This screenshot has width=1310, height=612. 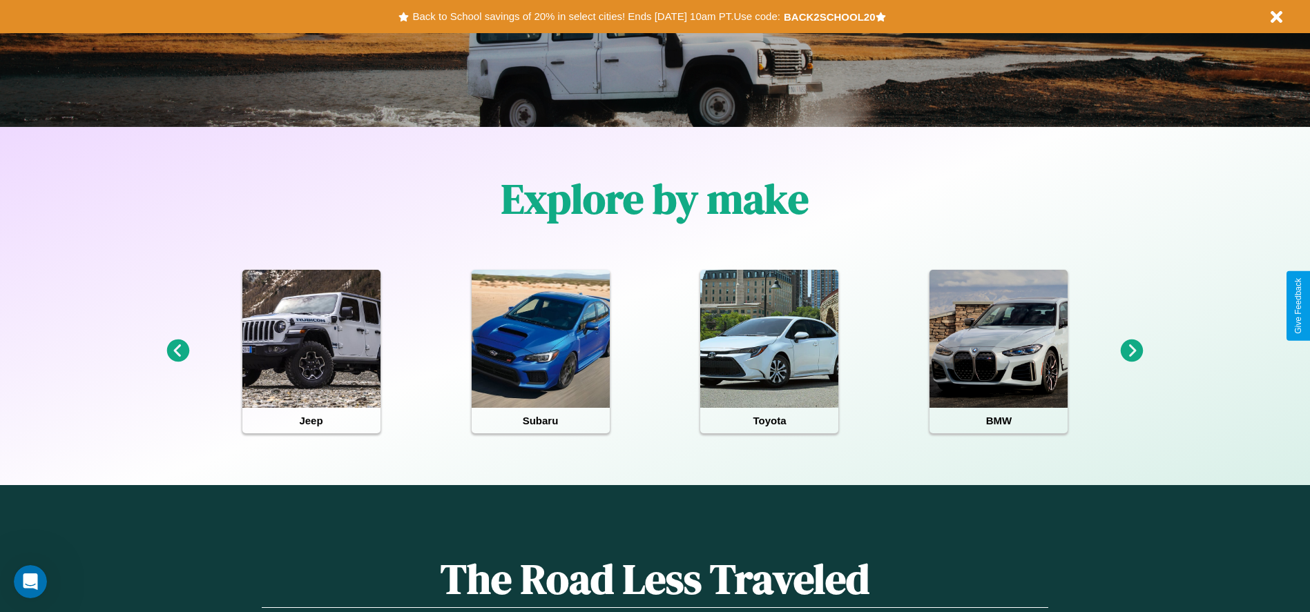 I want to click on h1: Explore by make, so click(x=654, y=199).